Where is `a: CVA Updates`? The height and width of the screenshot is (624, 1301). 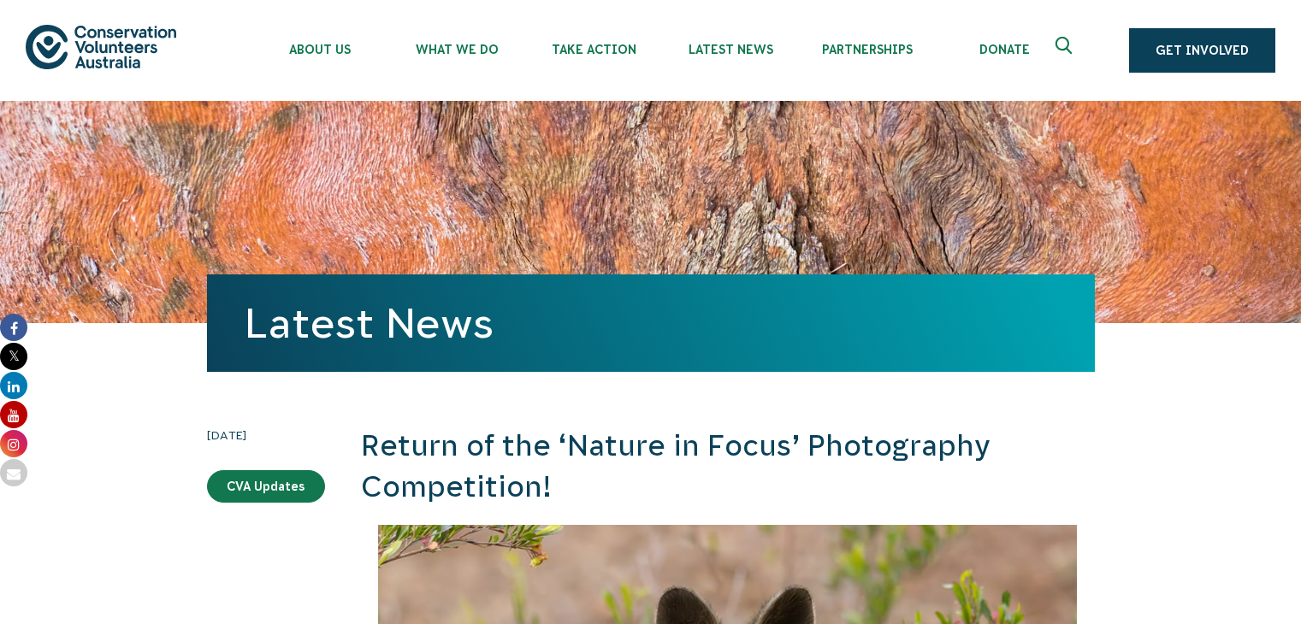
a: CVA Updates is located at coordinates (266, 487).